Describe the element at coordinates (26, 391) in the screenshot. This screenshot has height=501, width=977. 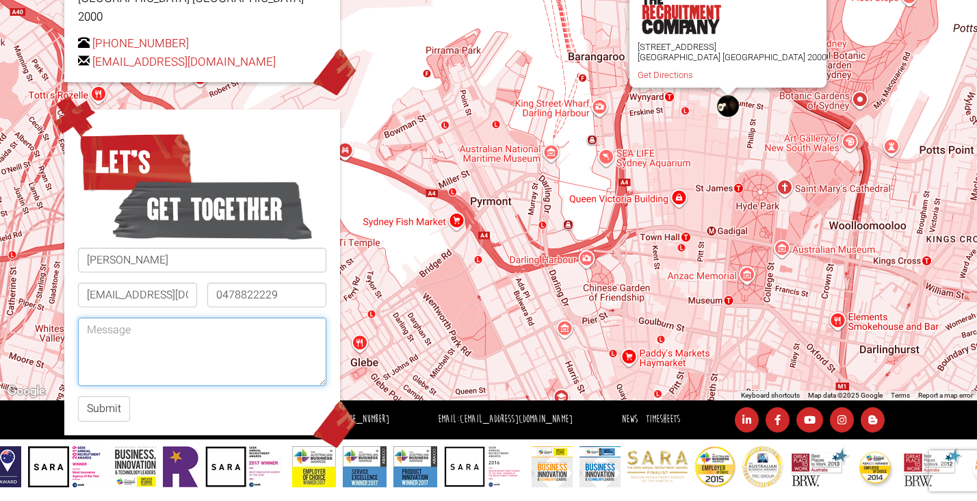
I see `img: Google` at that location.